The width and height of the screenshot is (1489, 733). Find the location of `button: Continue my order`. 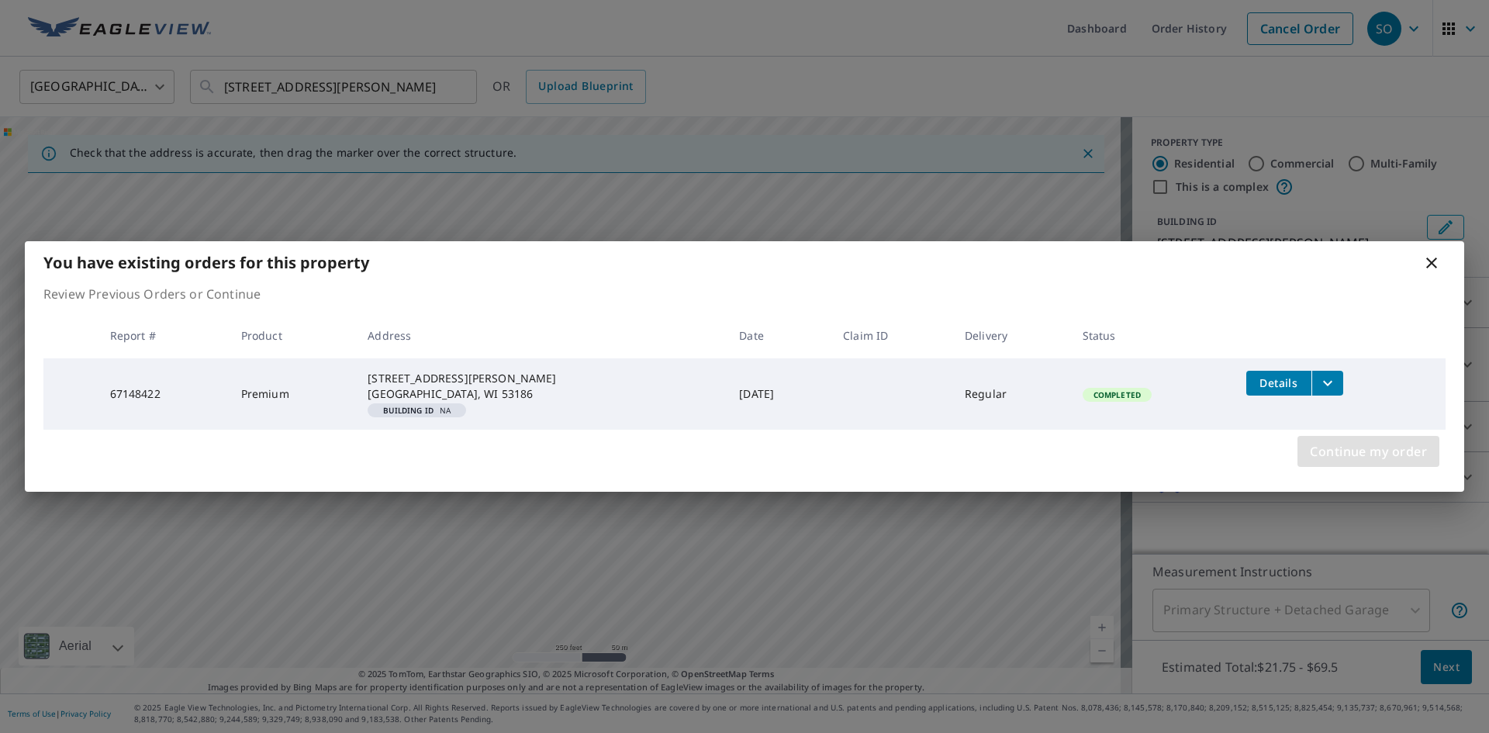

button: Continue my order is located at coordinates (1368, 451).